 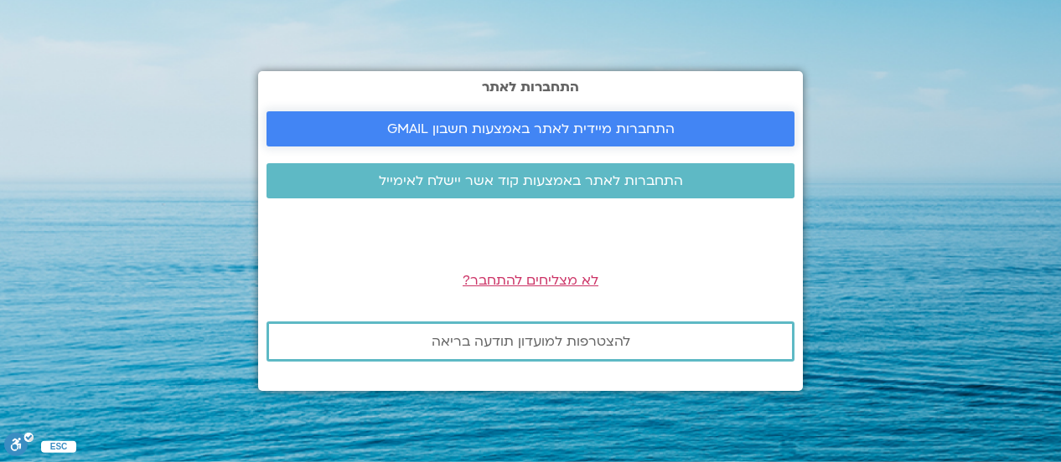 I want to click on a: התחברות לאתר באמצעות קוד אשר יישלח לאימייל, so click(x=530, y=181).